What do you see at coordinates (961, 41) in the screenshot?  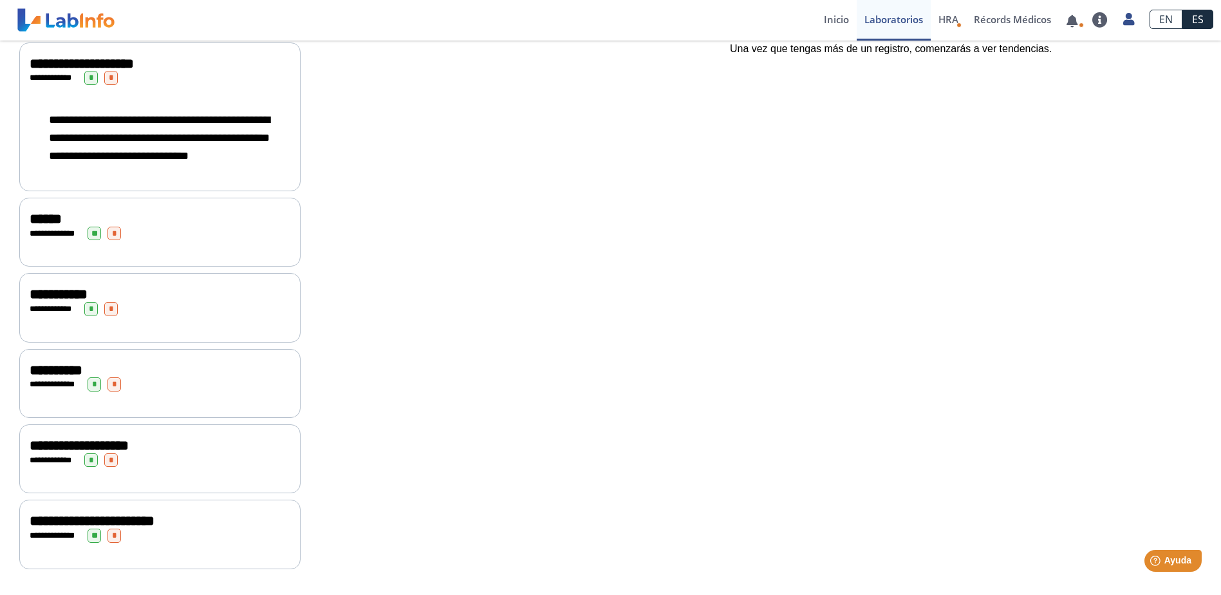 I see `p: No hay otros registros de prueba de Ferritin. Una vez que tengas más de un registro, comenzarás a...` at bounding box center [961, 41].